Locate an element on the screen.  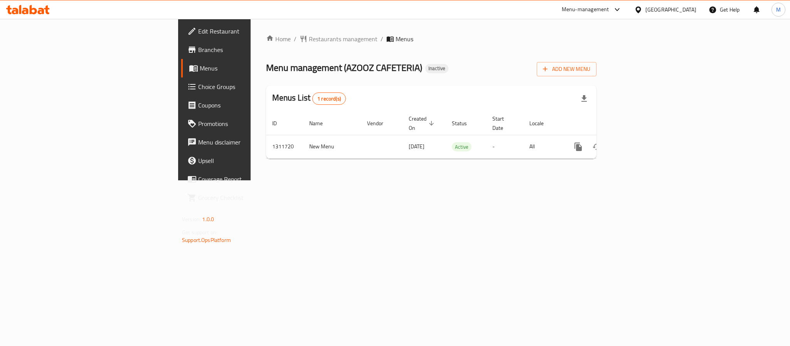
a: Promotions is located at coordinates (246, 124).